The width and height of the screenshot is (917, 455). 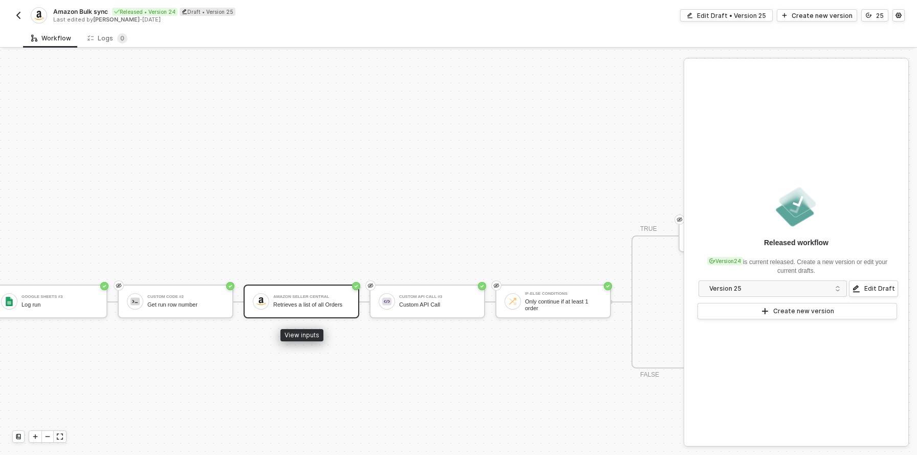 I want to click on div: Edit Draft, so click(x=879, y=288).